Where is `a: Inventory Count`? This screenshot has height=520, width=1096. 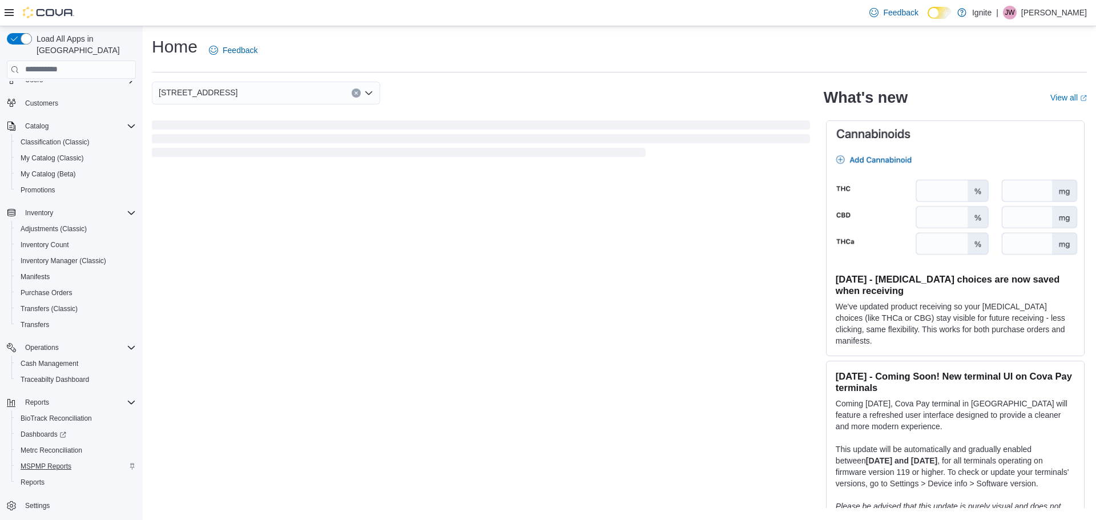
a: Inventory Count is located at coordinates (45, 245).